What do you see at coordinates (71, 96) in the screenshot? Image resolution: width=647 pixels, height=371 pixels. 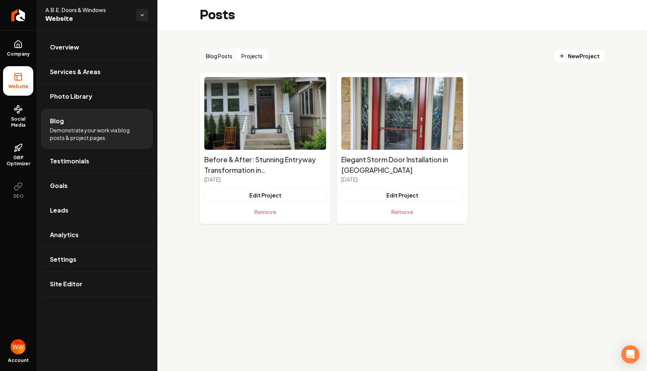 I see `span: Photo Library` at bounding box center [71, 96].